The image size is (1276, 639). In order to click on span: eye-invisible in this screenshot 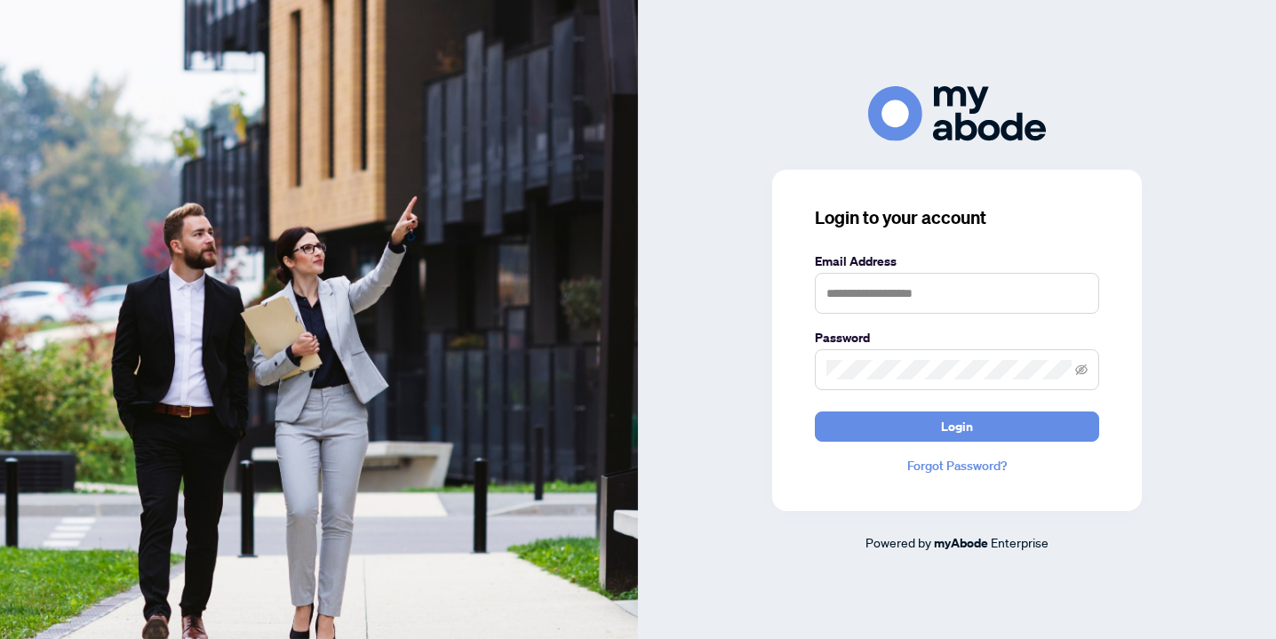, I will do `click(1082, 370)`.